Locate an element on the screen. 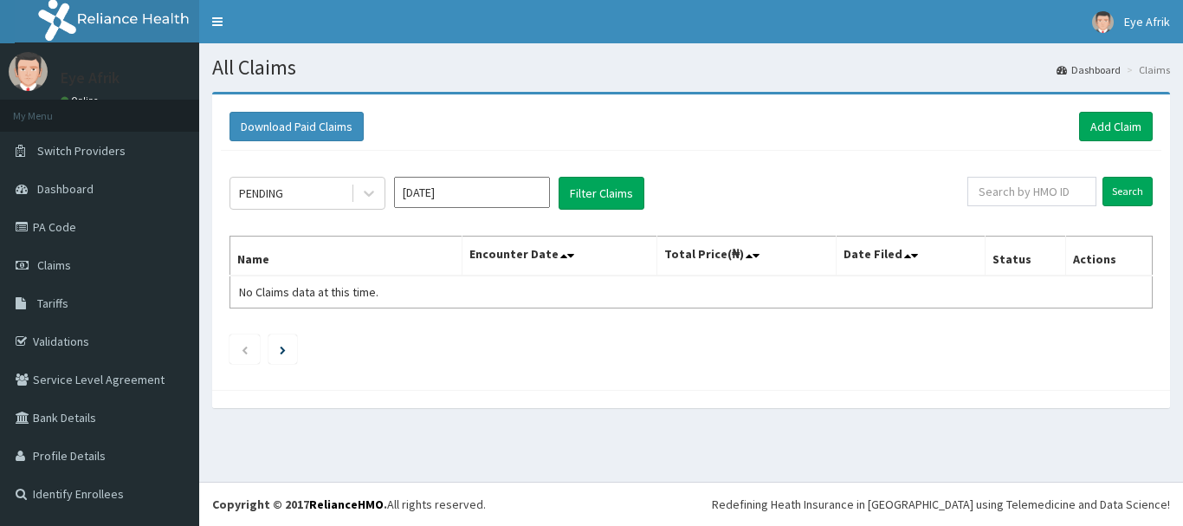 The image size is (1183, 526). th: Name is located at coordinates (347, 256).